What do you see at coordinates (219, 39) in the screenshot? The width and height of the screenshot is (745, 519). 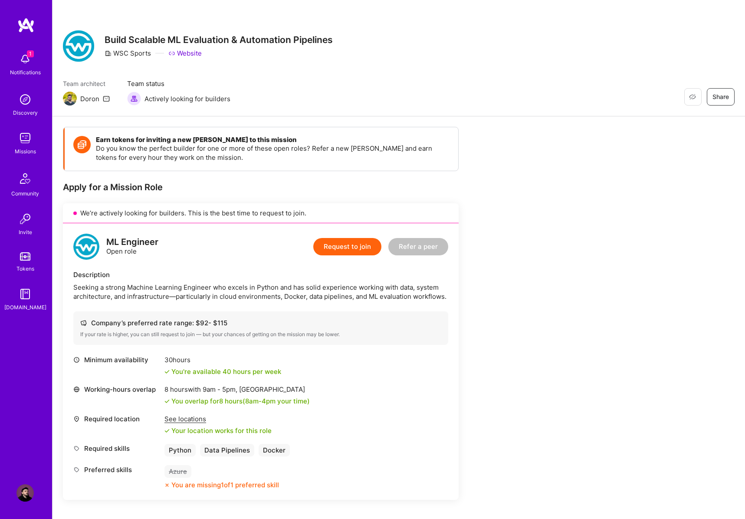 I see `h3: Build Scalable ML Evaluation & Automation Pipelines` at bounding box center [219, 39].